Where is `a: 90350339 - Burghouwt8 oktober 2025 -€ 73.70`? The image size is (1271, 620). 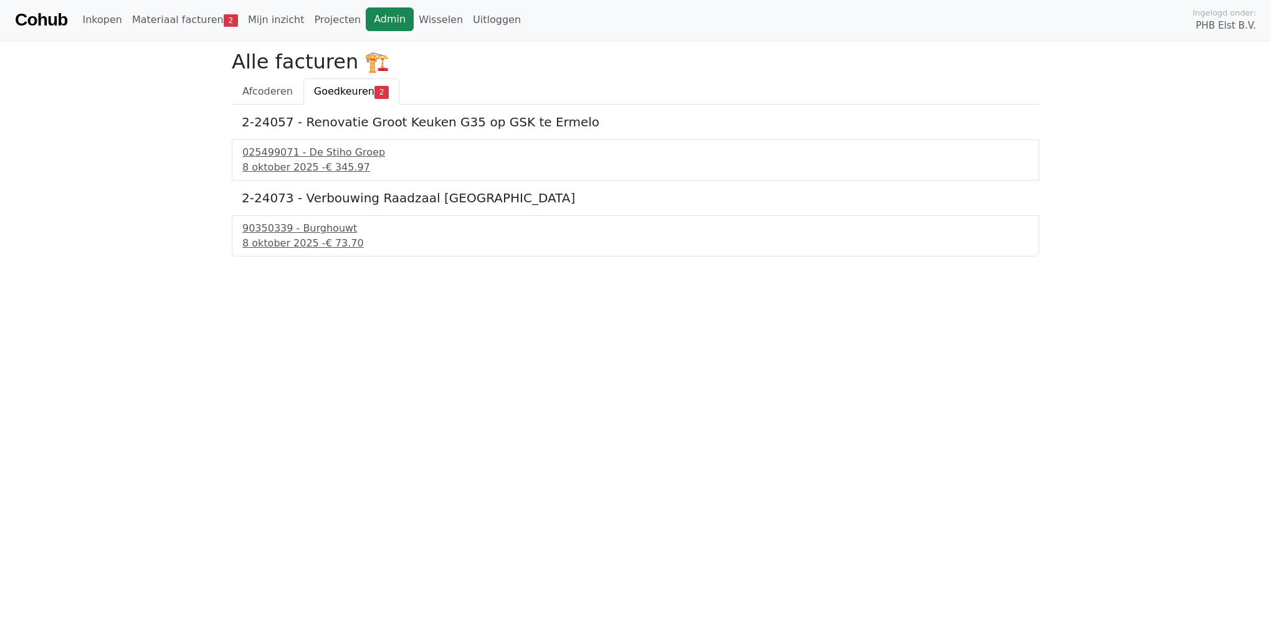
a: 90350339 - Burghouwt8 oktober 2025 -€ 73.70 is located at coordinates (635, 236).